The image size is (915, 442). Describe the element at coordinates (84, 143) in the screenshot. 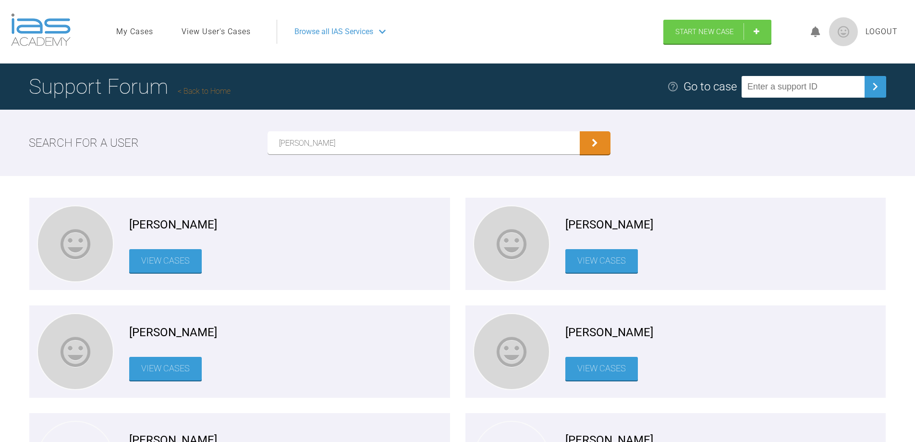

I see `h2: Search for a user` at that location.